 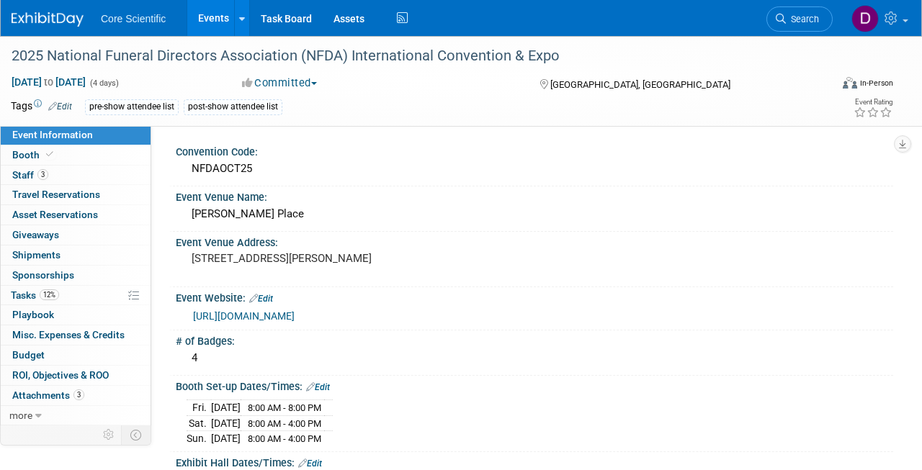 I want to click on span: 8:00 AM - 8:00 PM, so click(x=284, y=408).